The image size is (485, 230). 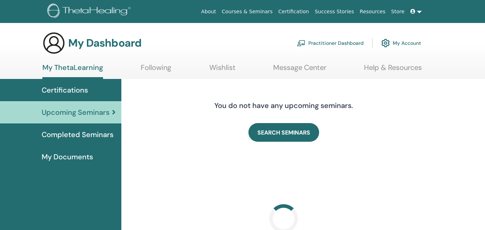 I want to click on span: My Documents, so click(x=67, y=157).